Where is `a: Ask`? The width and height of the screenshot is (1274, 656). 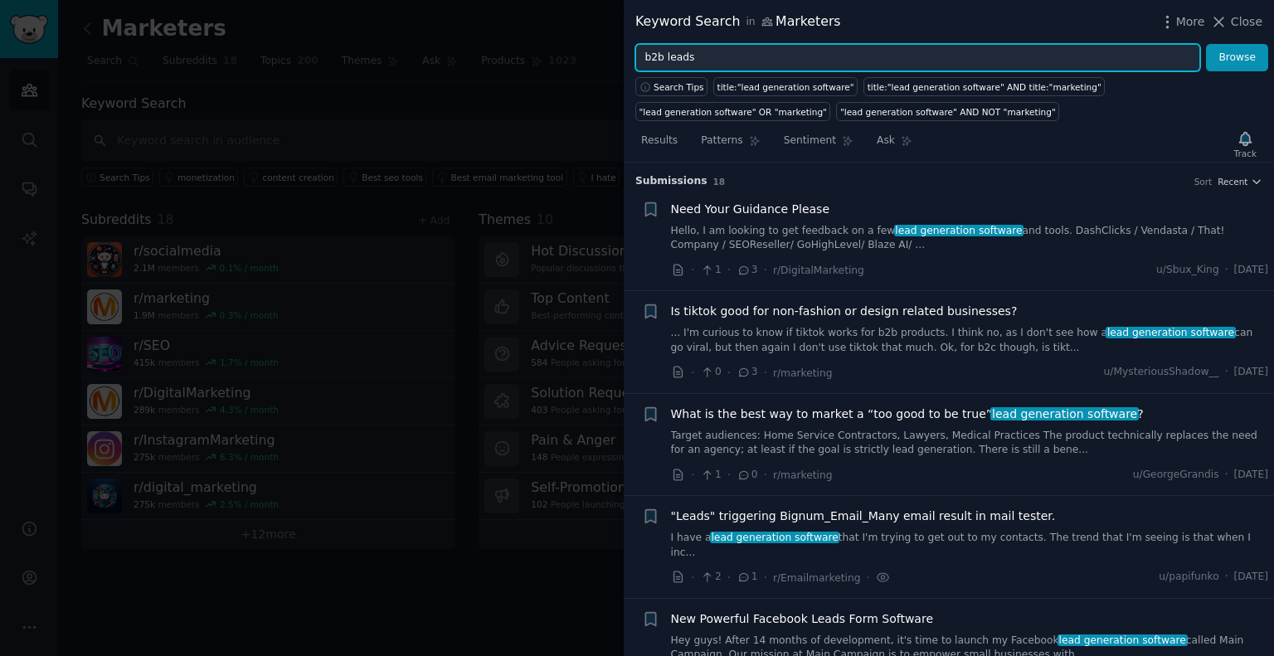 a: Ask is located at coordinates (894, 144).